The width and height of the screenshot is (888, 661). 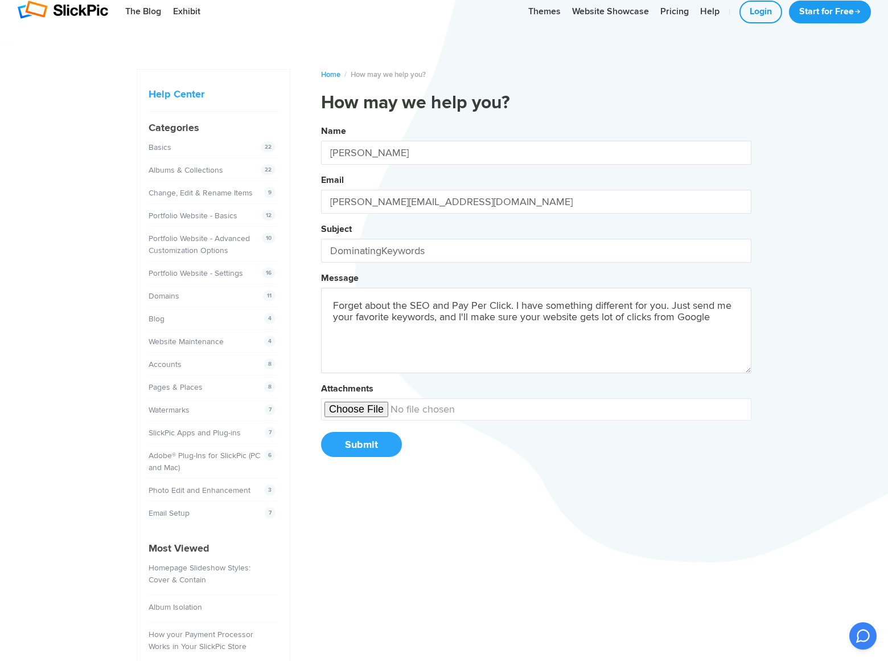 I want to click on label: Attachments, so click(x=347, y=388).